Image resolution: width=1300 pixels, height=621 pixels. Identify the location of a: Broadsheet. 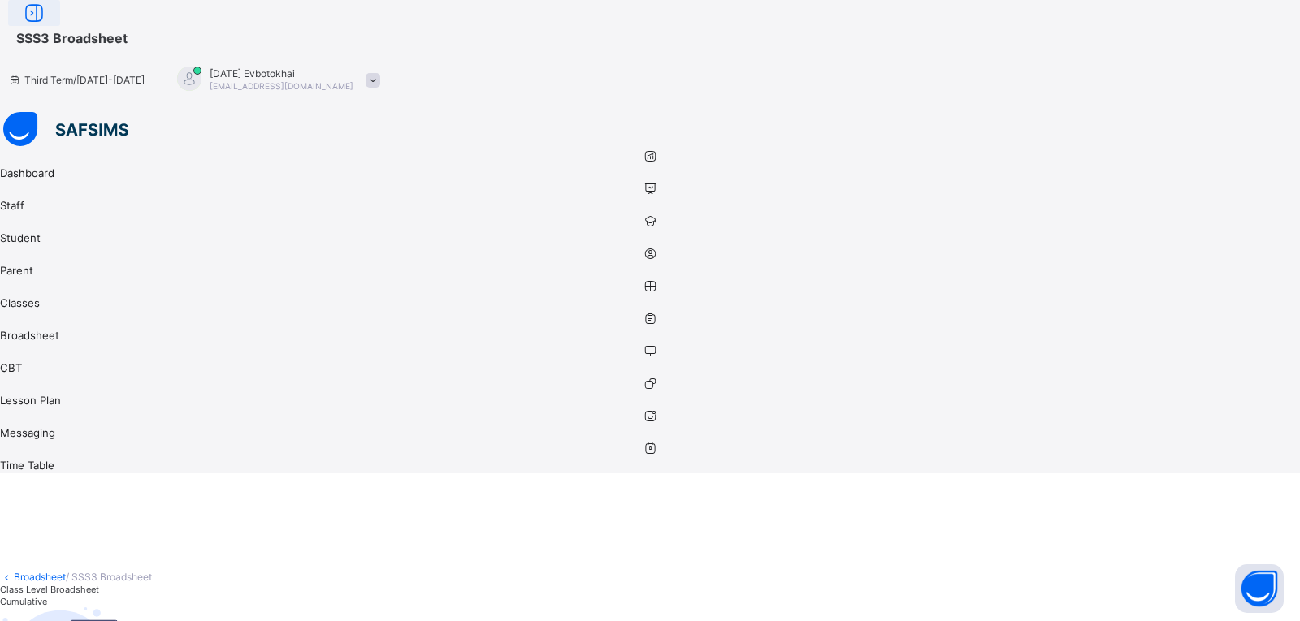
(40, 577).